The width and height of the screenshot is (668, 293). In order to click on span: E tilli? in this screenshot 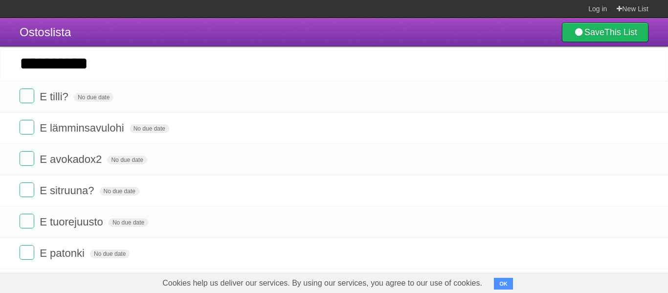, I will do `click(55, 96)`.